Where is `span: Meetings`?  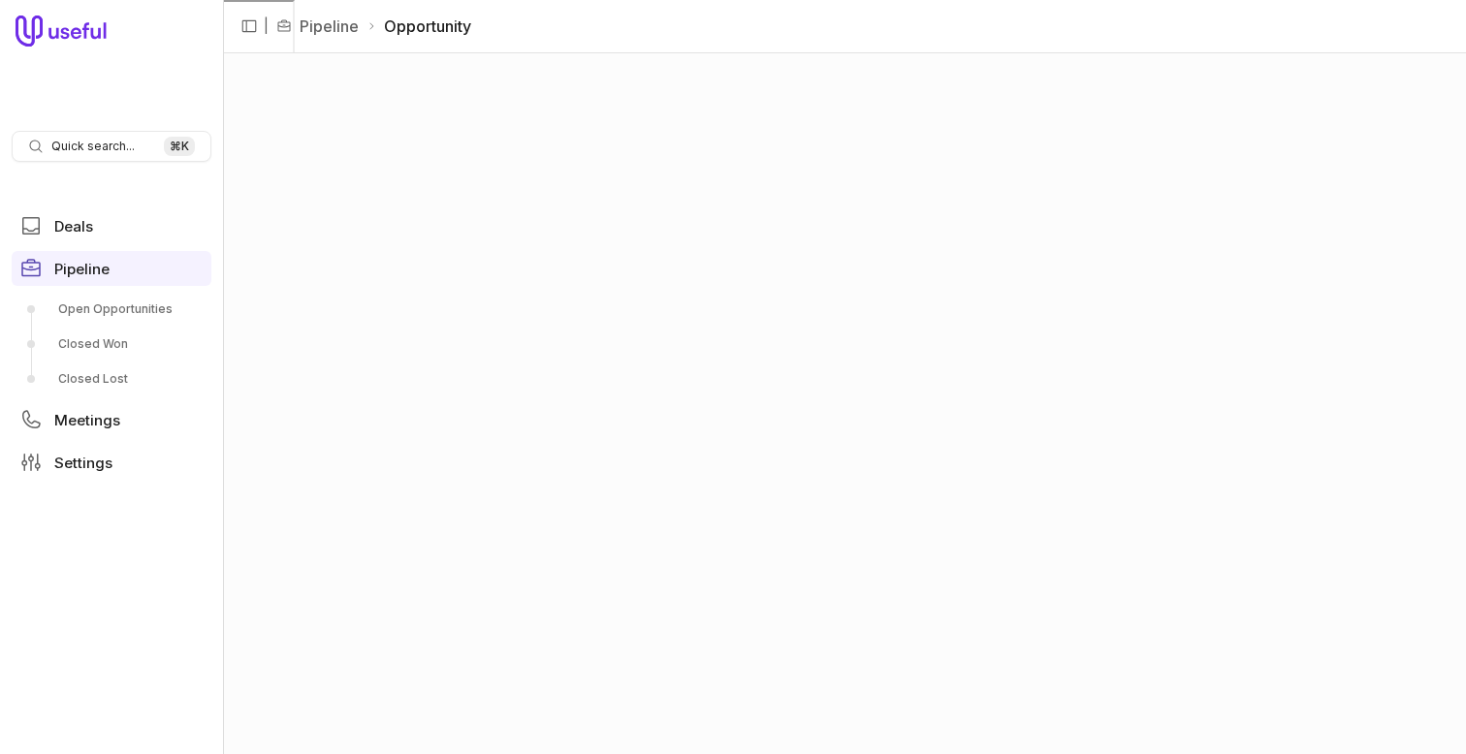 span: Meetings is located at coordinates (87, 420).